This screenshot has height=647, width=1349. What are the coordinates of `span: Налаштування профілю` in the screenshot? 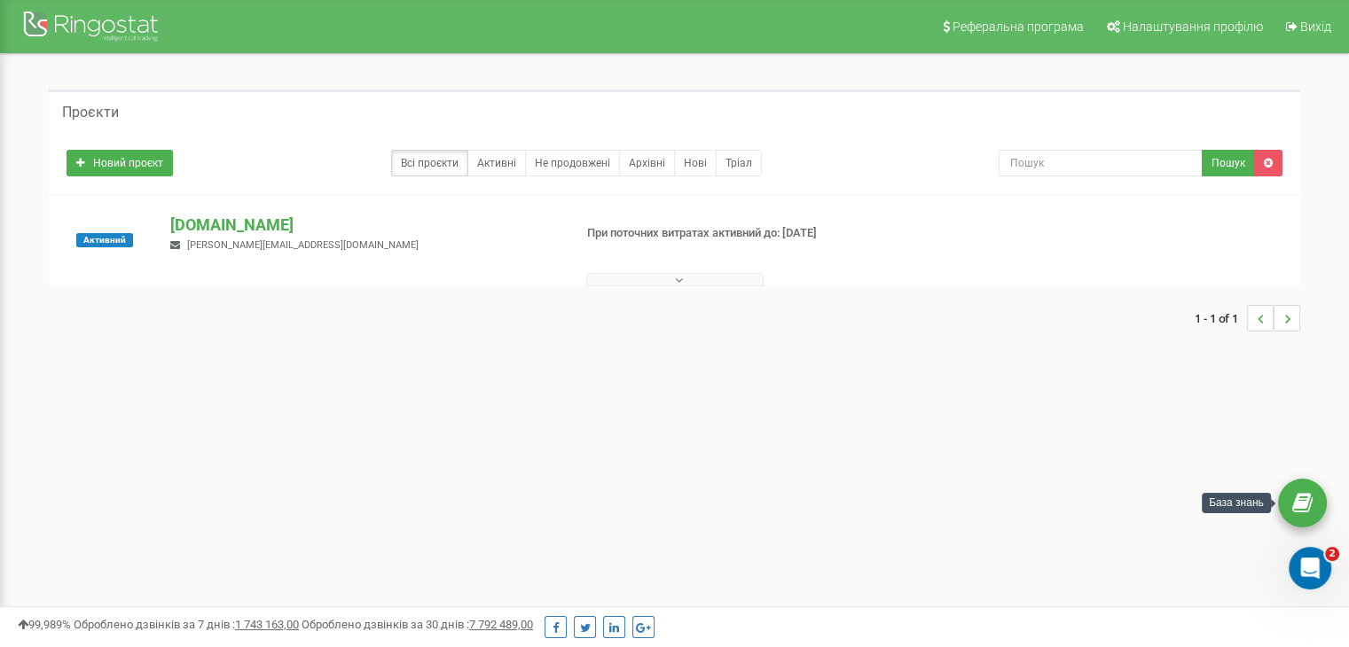 It's located at (1193, 27).